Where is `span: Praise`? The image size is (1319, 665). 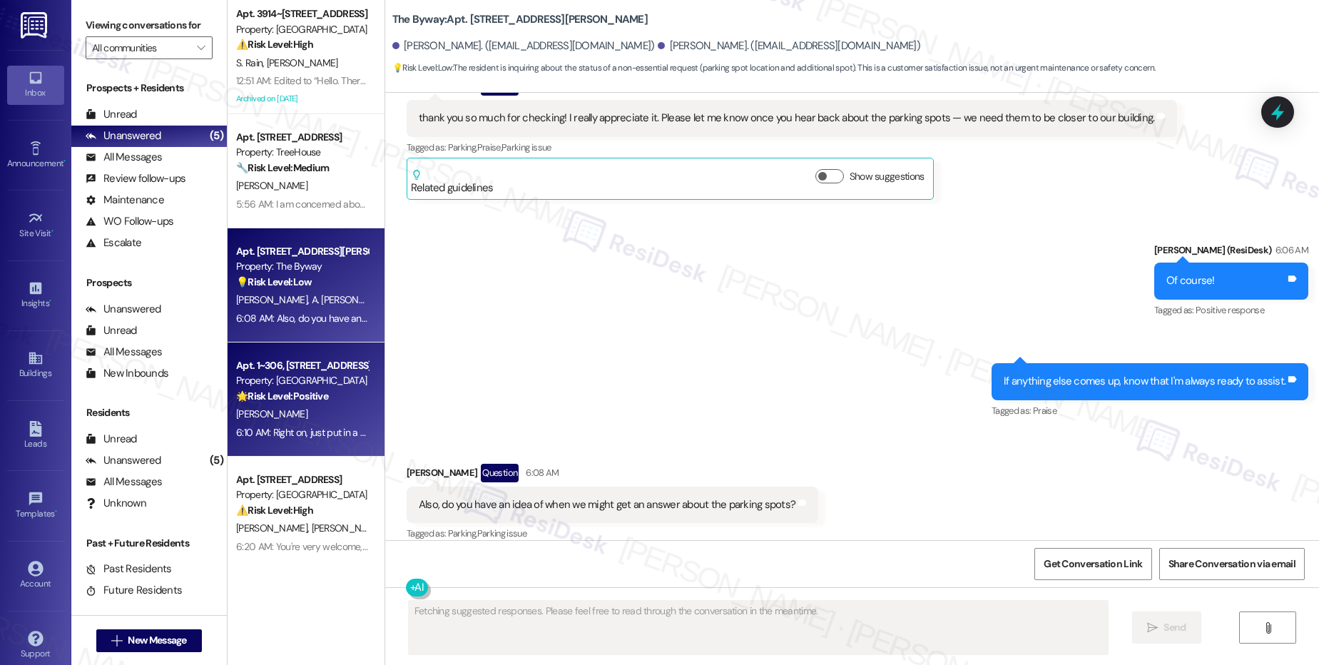
span: Praise is located at coordinates (1045, 410).